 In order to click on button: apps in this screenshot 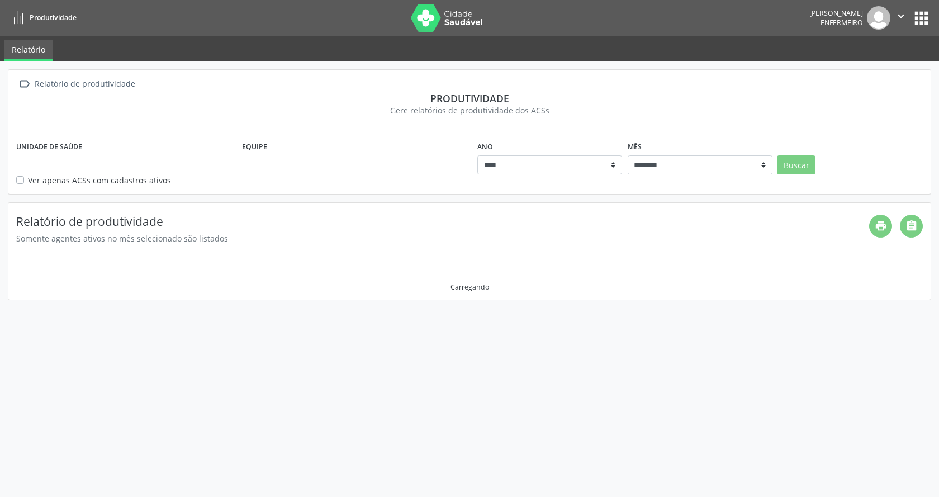, I will do `click(921, 18)`.